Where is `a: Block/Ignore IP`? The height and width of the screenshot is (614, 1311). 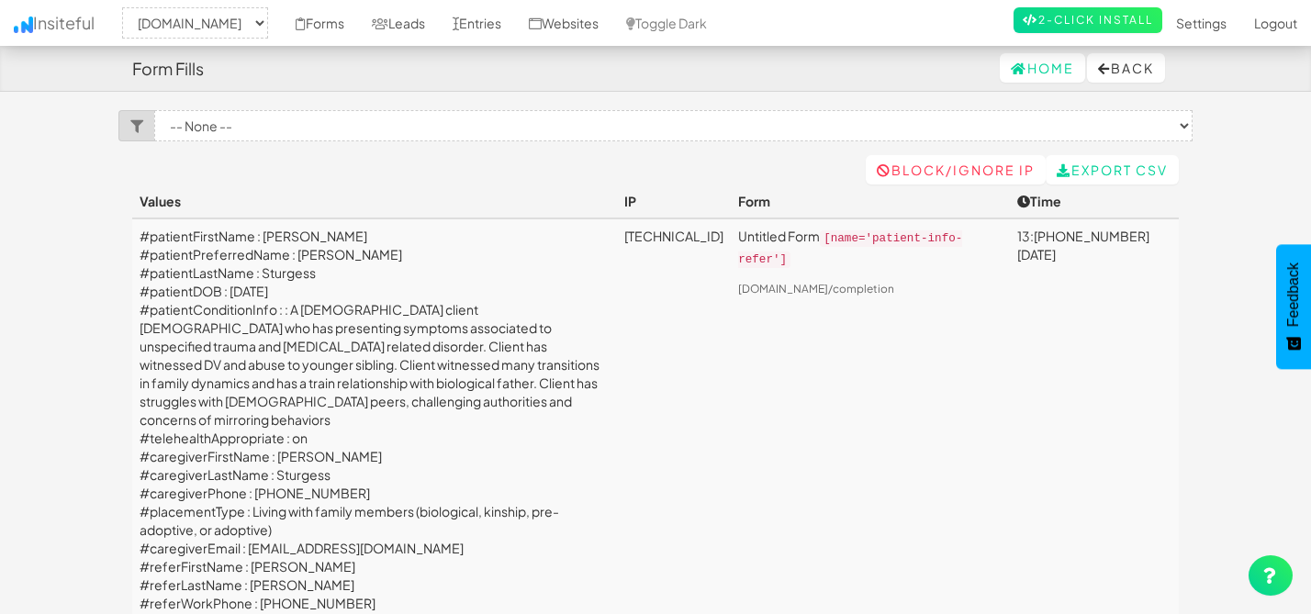 a: Block/Ignore IP is located at coordinates (956, 170).